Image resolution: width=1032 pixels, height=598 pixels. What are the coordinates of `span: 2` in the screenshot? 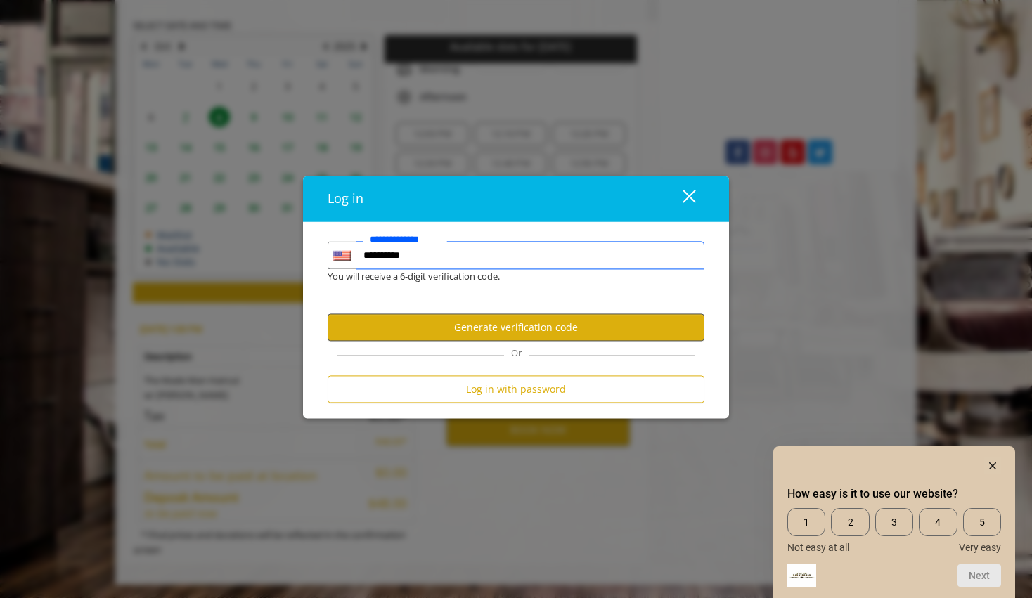 It's located at (850, 522).